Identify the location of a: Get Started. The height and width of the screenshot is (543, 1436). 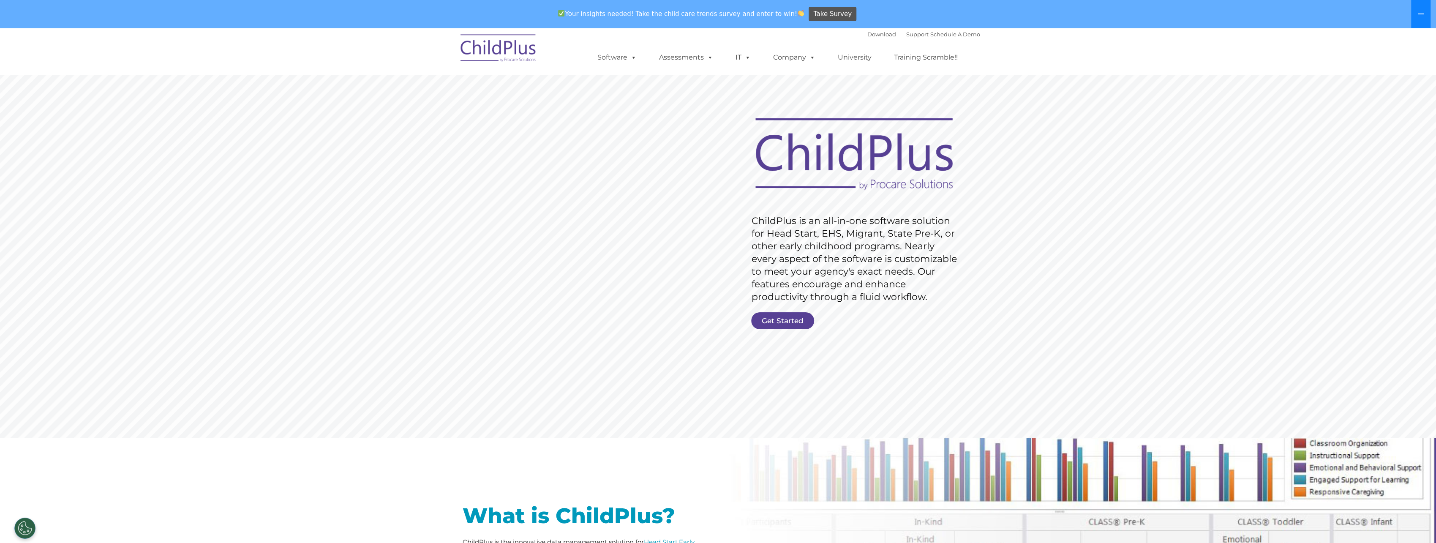
(782, 321).